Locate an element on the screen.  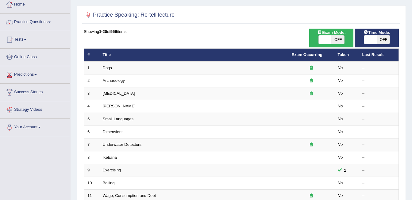
a: Dogs is located at coordinates (107, 68).